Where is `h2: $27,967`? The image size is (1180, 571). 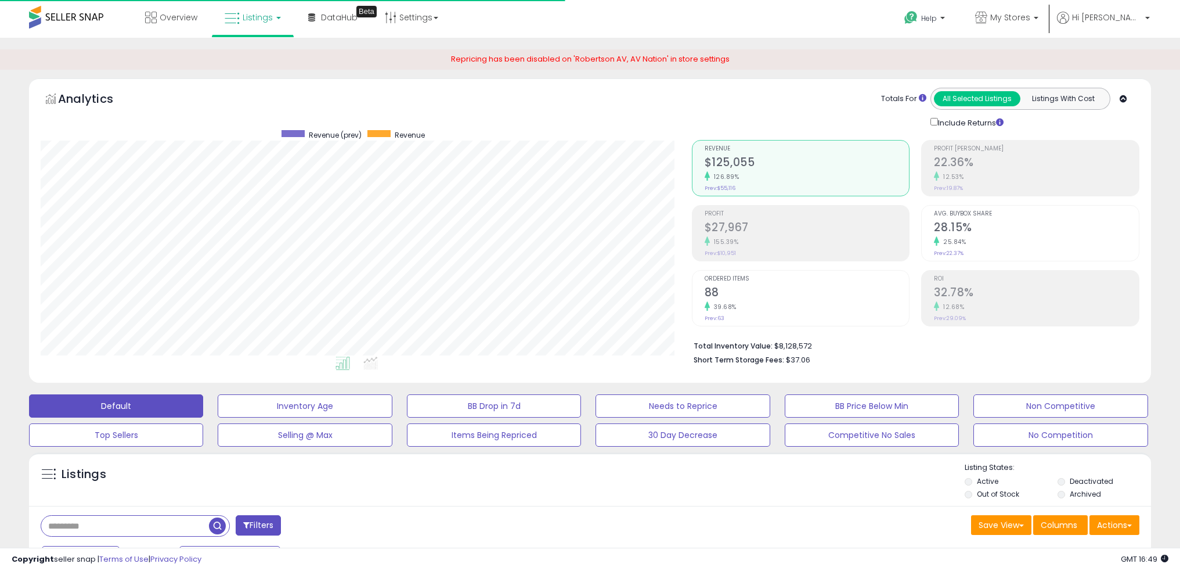
h2: $27,967 is located at coordinates (807, 228).